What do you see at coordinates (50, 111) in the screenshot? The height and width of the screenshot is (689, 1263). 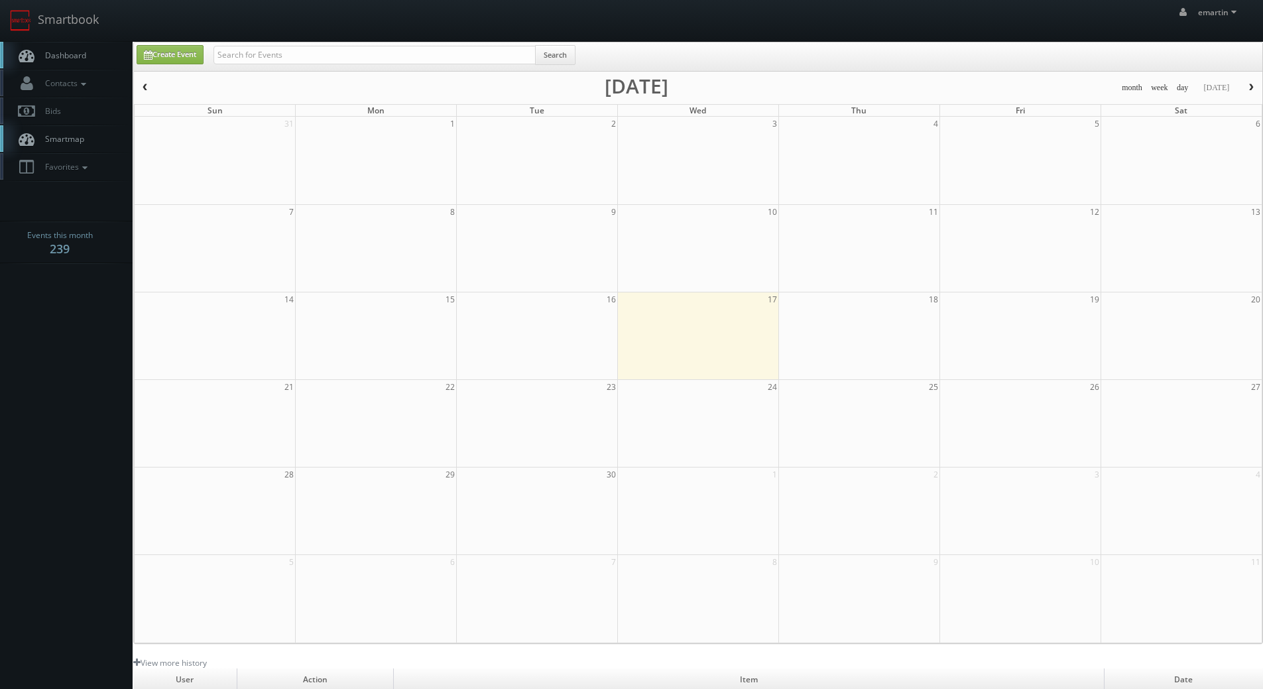 I see `span: Bids` at bounding box center [50, 111].